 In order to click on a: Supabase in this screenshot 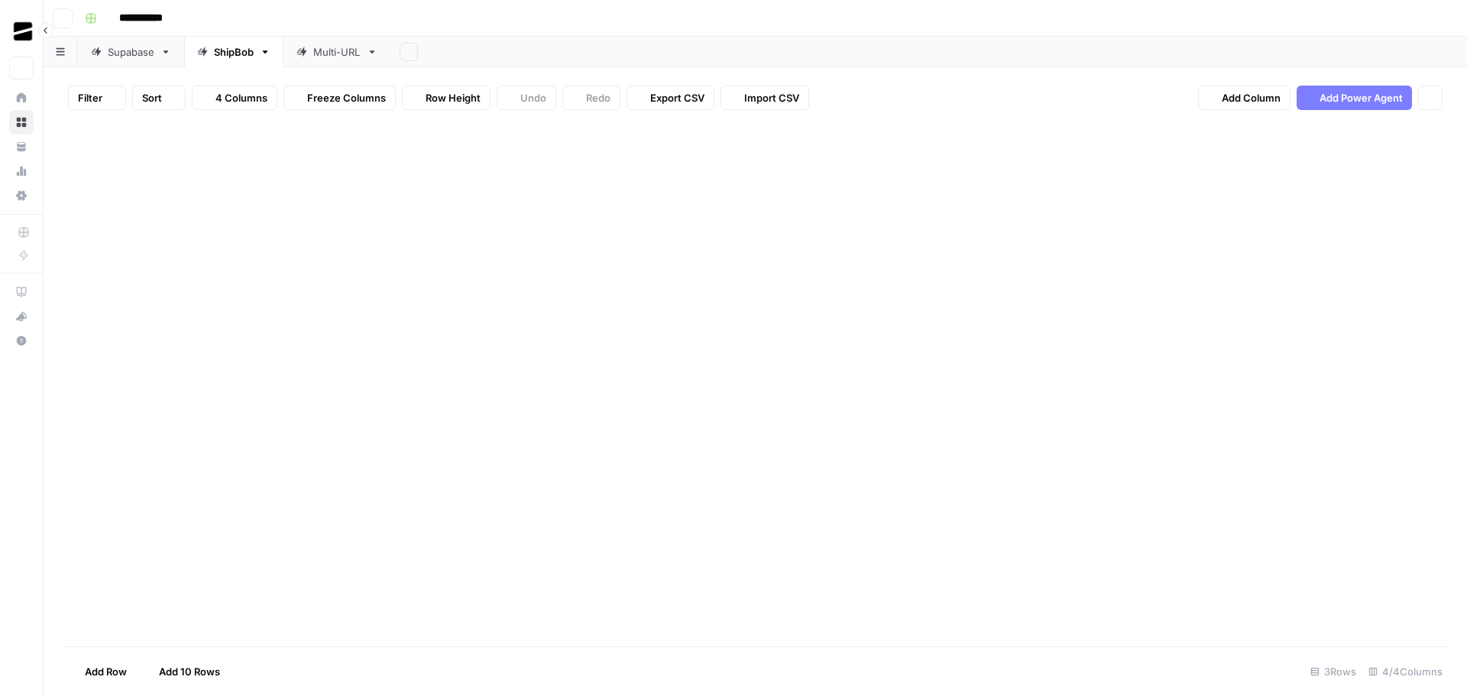, I will do `click(131, 52)`.